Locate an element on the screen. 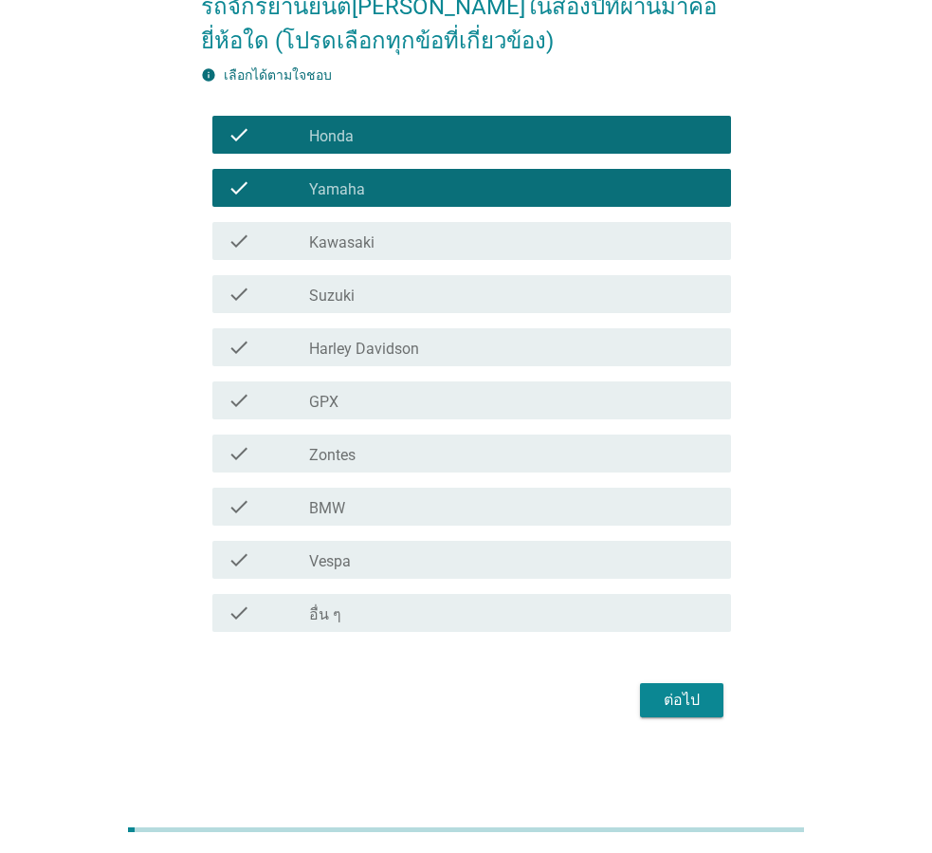 This screenshot has height=853, width=932. i: info is located at coordinates (209, 75).